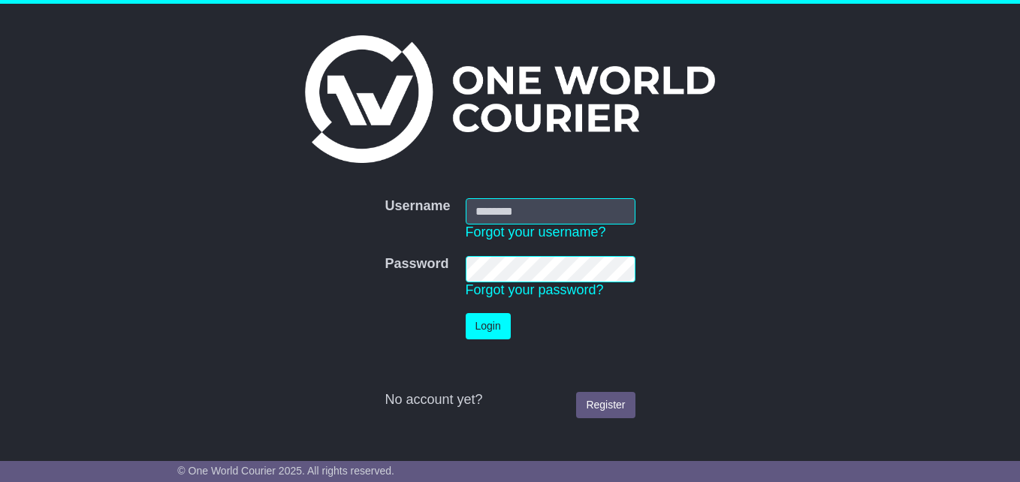 The image size is (1020, 482). I want to click on button: Login, so click(488, 326).